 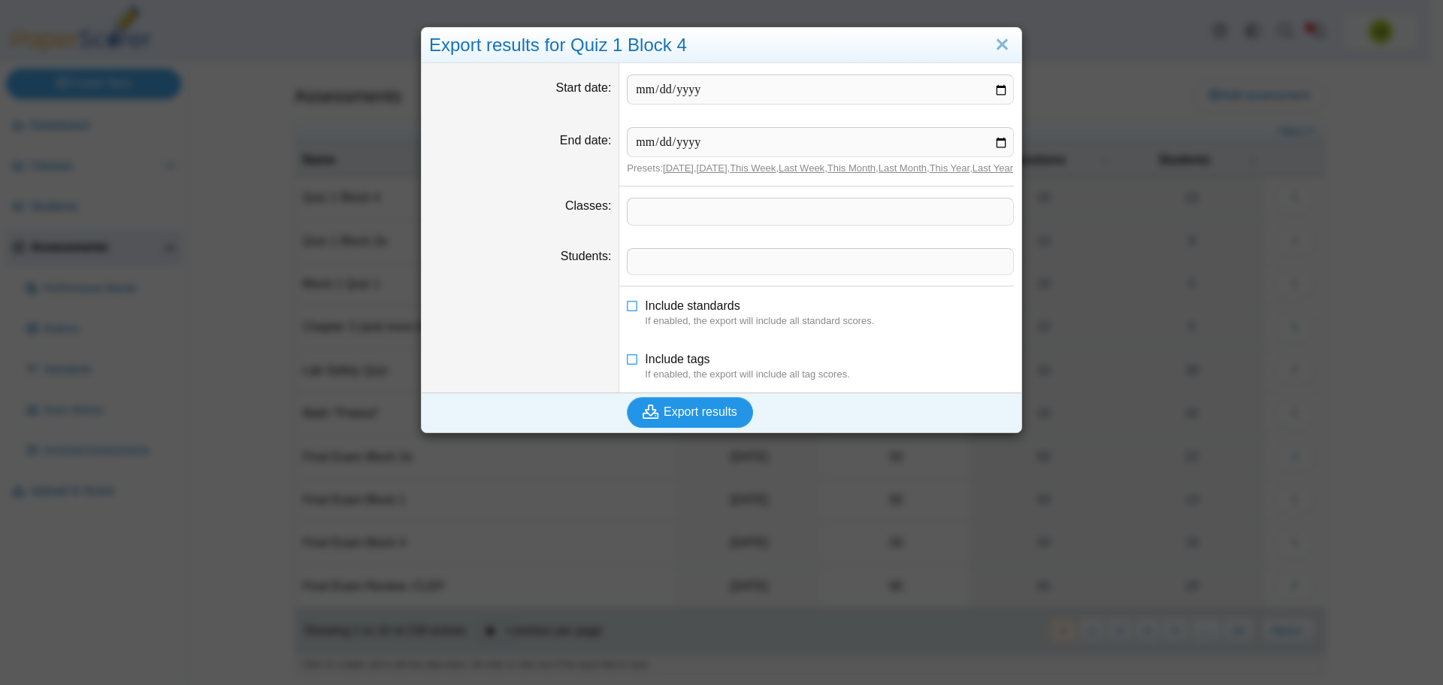 What do you see at coordinates (586, 256) in the screenshot?
I see `label: Students` at bounding box center [586, 256].